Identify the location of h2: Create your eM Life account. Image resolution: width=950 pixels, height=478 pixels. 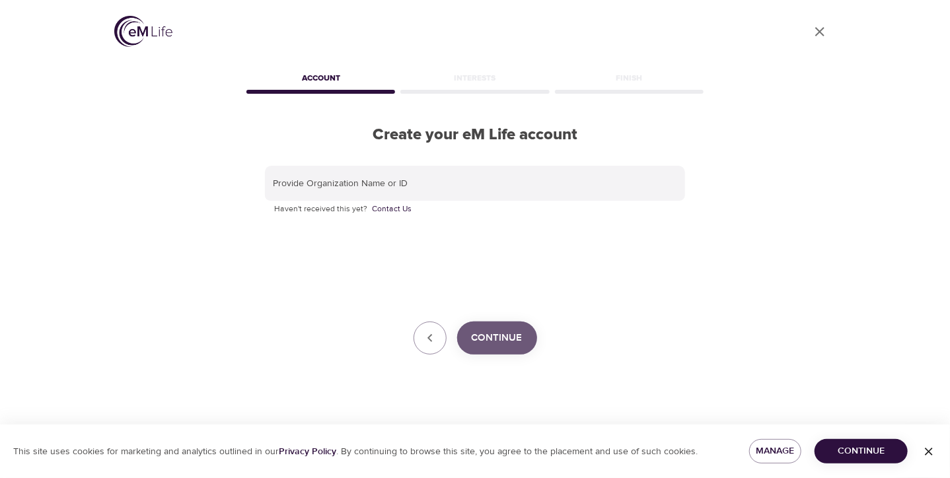
(475, 135).